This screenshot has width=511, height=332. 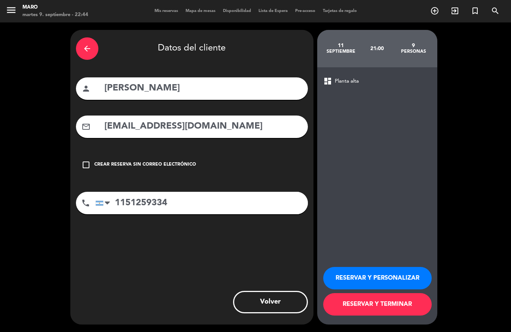 What do you see at coordinates (347, 81) in the screenshot?
I see `span: Planta alta` at bounding box center [347, 81].